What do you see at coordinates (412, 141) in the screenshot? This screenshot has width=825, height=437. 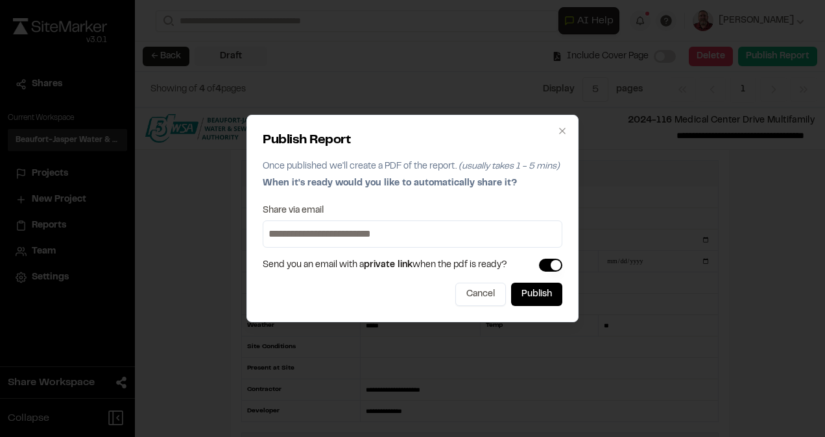 I see `h2: Publish Report` at bounding box center [412, 141].